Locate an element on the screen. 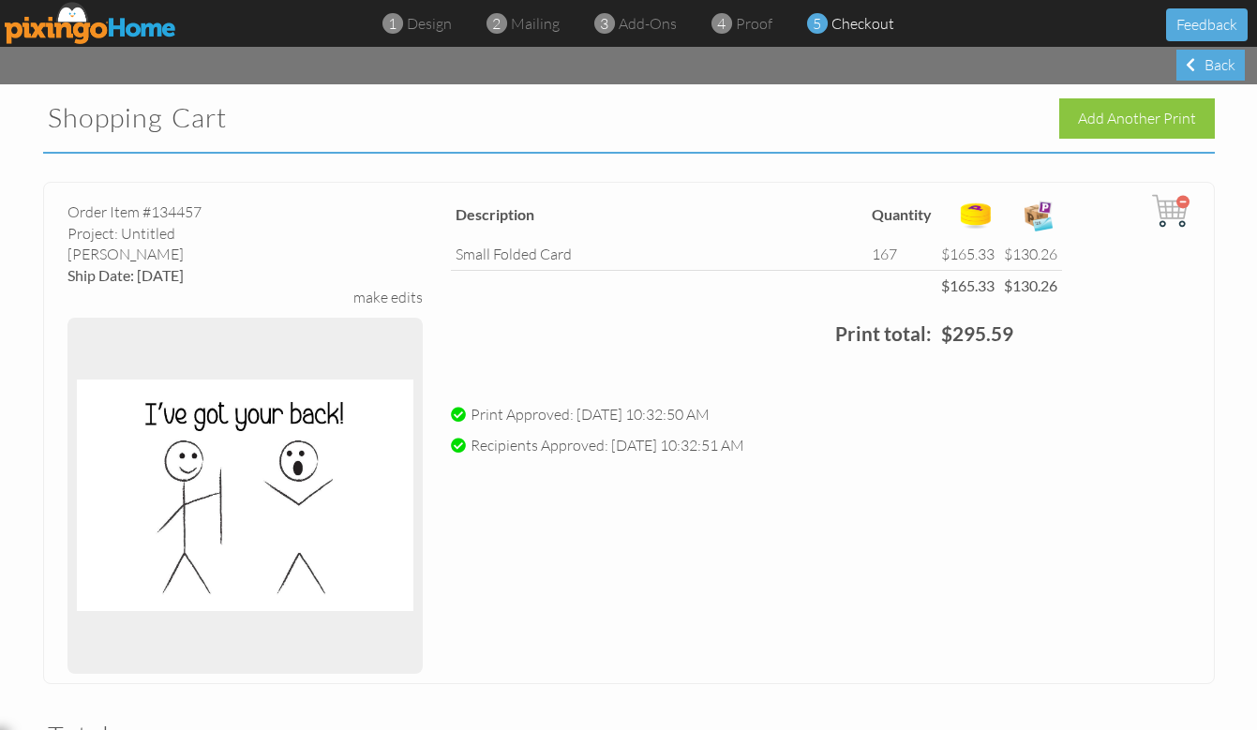 This screenshot has width=1257, height=730. span: checkout is located at coordinates (863, 23).